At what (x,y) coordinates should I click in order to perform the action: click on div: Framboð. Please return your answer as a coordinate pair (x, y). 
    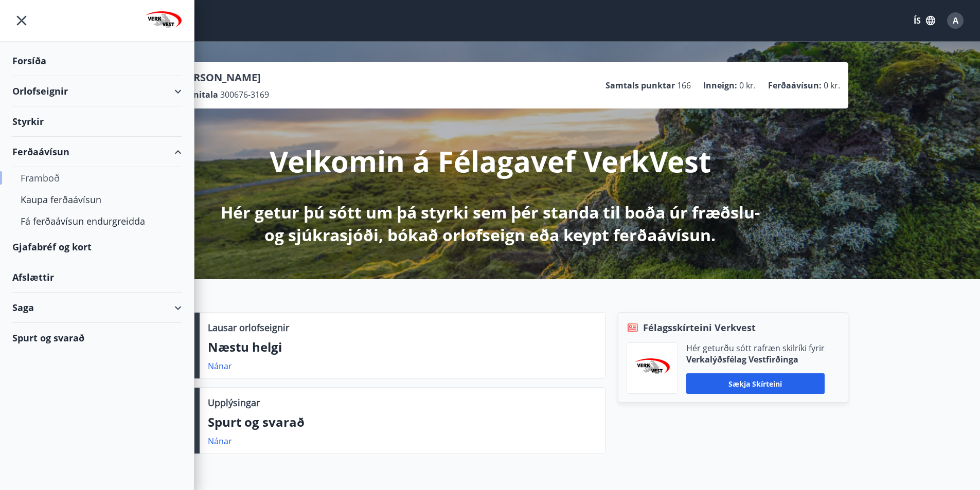
    Looking at the image, I should click on (97, 178).